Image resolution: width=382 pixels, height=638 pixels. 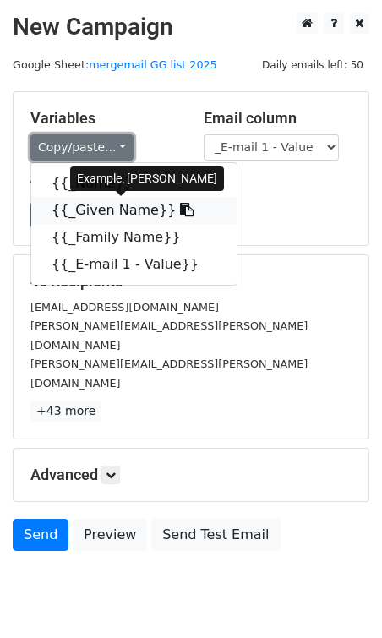 I want to click on a: Send Test Email, so click(x=216, y=535).